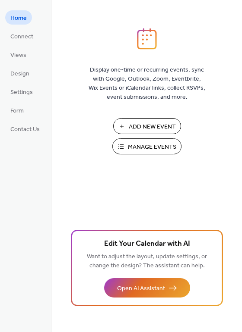 Image resolution: width=242 pixels, height=332 pixels. What do you see at coordinates (19, 17) in the screenshot?
I see `a: Home` at bounding box center [19, 17].